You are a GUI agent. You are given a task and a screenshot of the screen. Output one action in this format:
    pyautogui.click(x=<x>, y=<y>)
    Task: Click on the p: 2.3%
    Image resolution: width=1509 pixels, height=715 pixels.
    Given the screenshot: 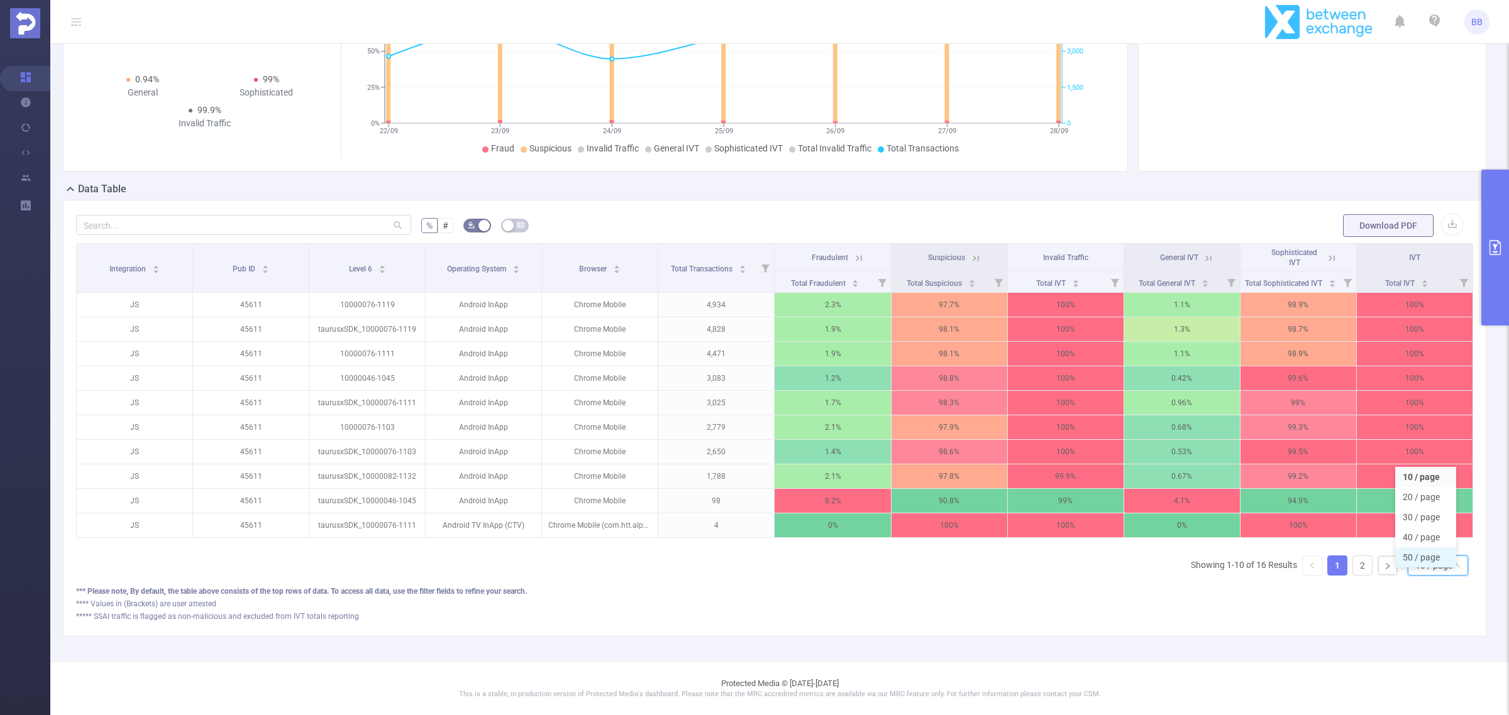 What is the action you would take?
    pyautogui.click(x=832, y=305)
    